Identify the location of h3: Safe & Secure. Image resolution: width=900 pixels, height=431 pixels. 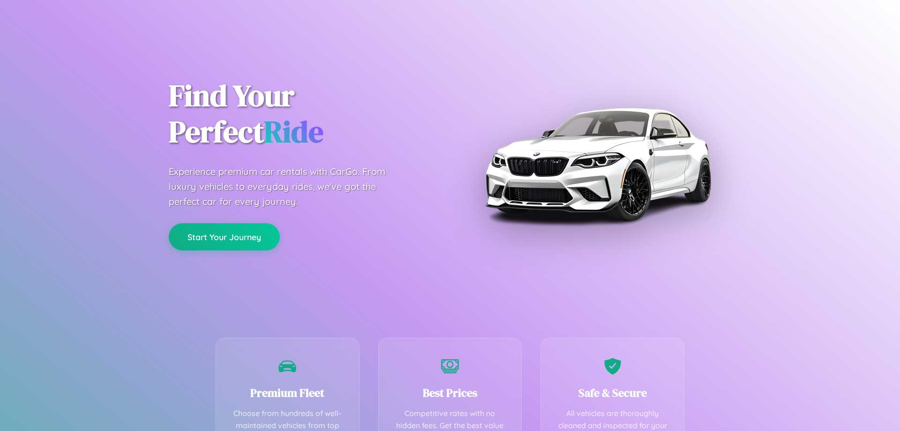
(612, 392).